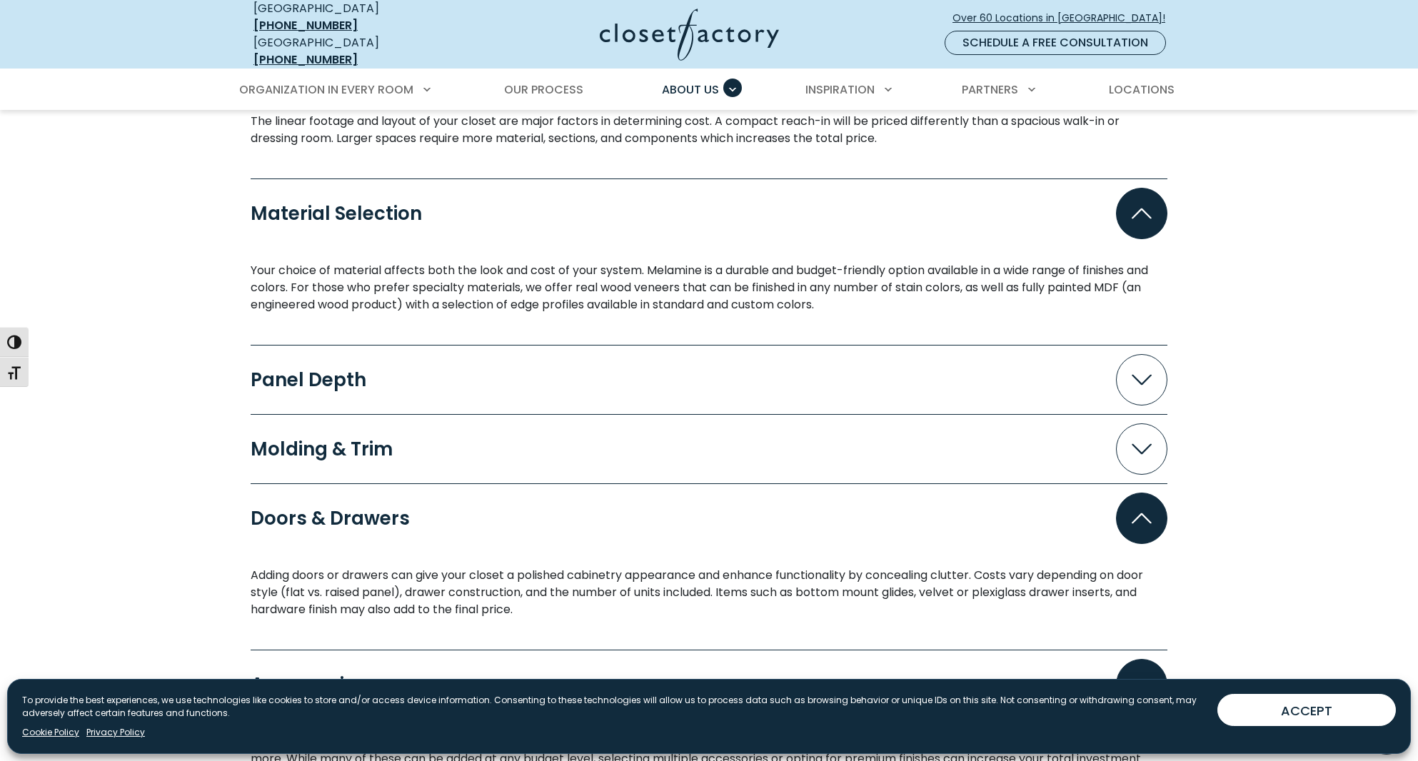  Describe the element at coordinates (709, 449) in the screenshot. I see `button: Molding & Trim` at that location.